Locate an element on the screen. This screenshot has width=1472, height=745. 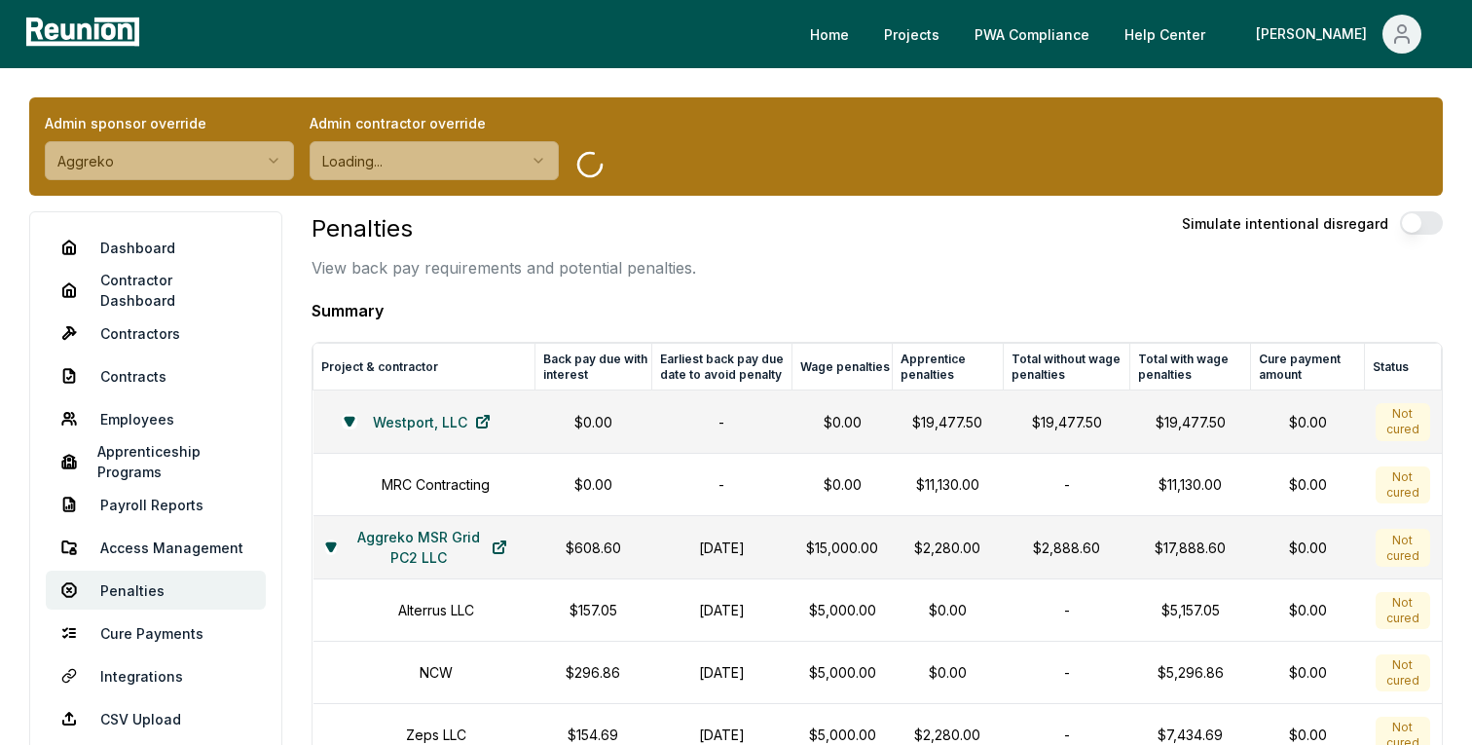
h4: Summary is located at coordinates (877, 310).